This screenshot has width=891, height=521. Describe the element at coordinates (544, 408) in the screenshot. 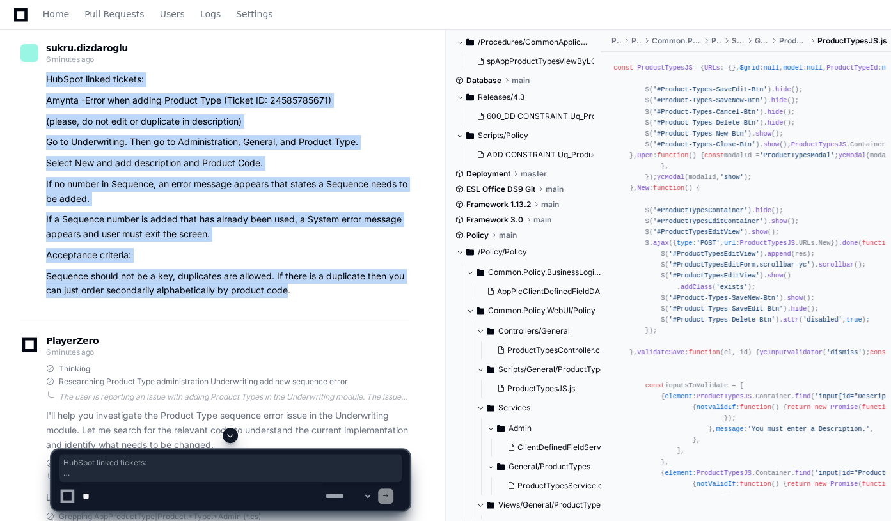

I see `button: Services` at that location.